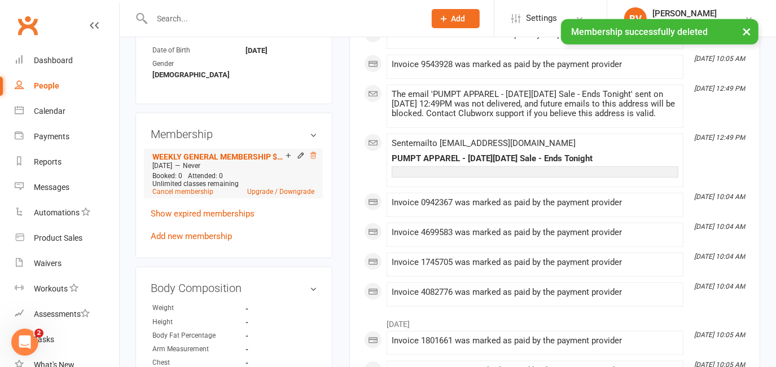 Image resolution: width=776 pixels, height=367 pixels. I want to click on a: Workouts, so click(67, 289).